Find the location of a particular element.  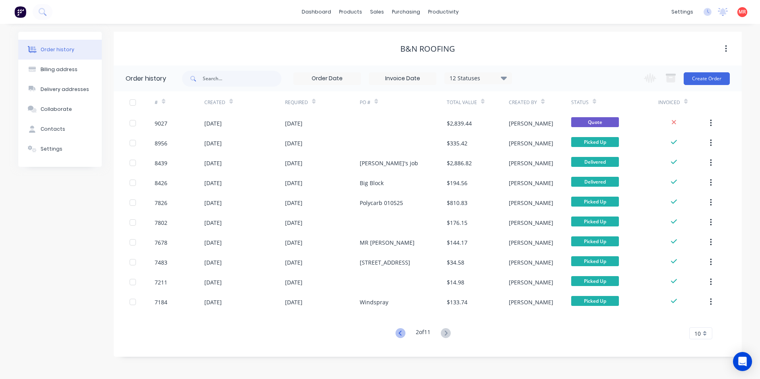

div: products is located at coordinates (351, 12).